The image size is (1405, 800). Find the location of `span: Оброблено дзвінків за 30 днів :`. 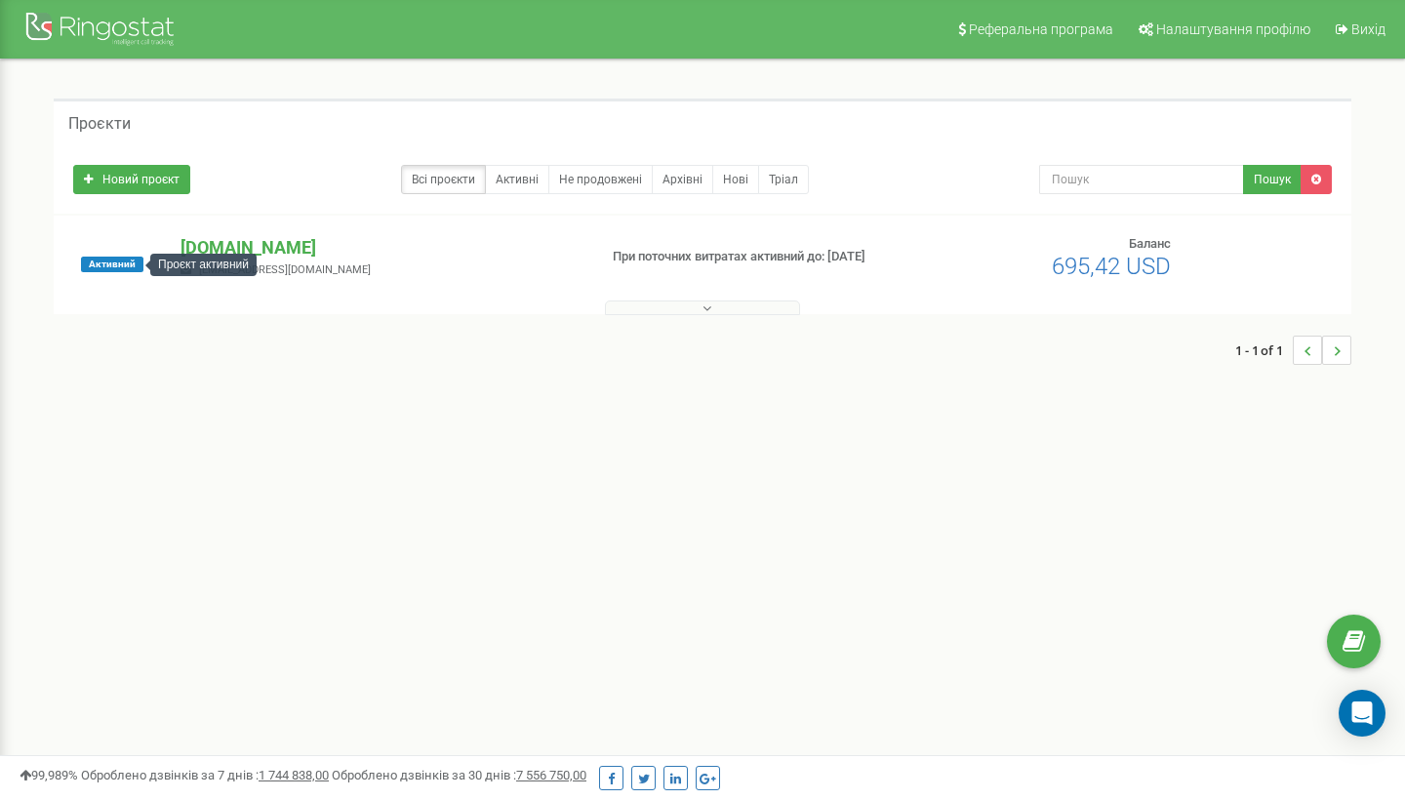

span: Оброблено дзвінків за 30 днів : is located at coordinates (459, 775).